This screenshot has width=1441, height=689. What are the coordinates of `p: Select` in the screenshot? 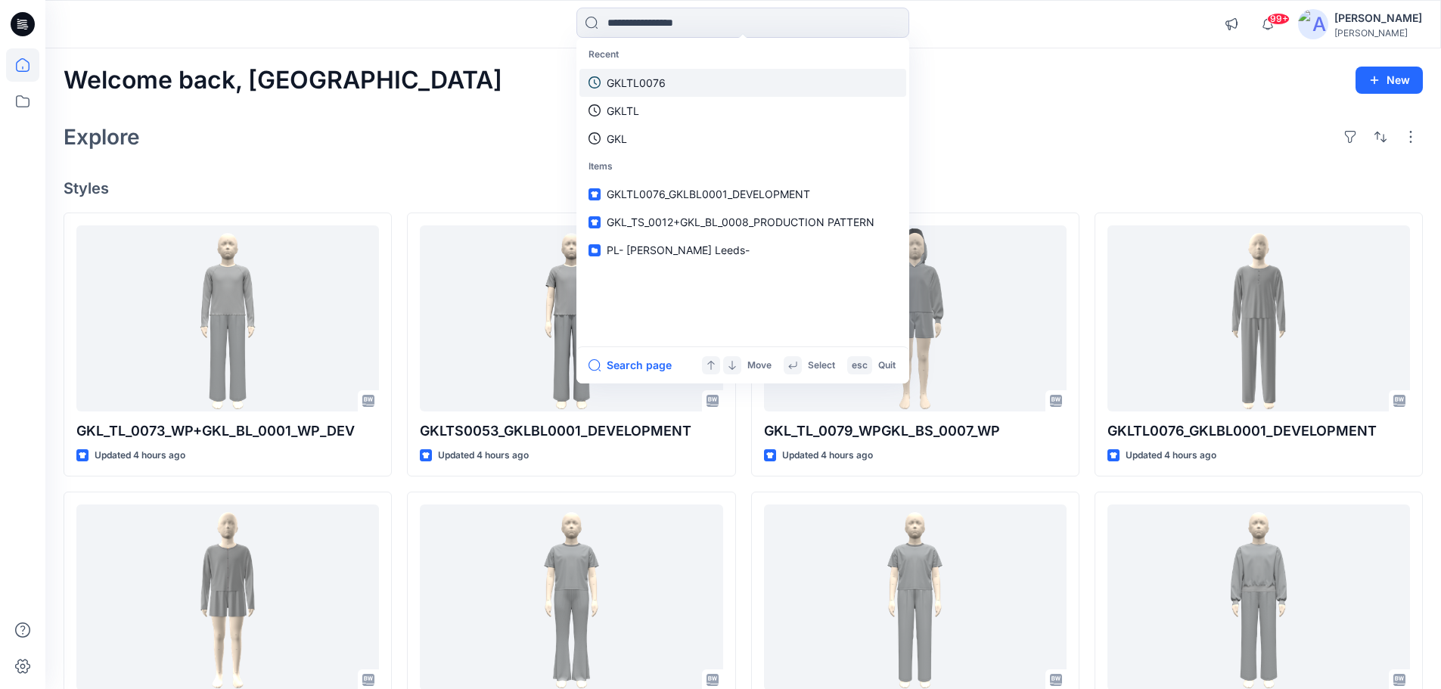 It's located at (822, 365).